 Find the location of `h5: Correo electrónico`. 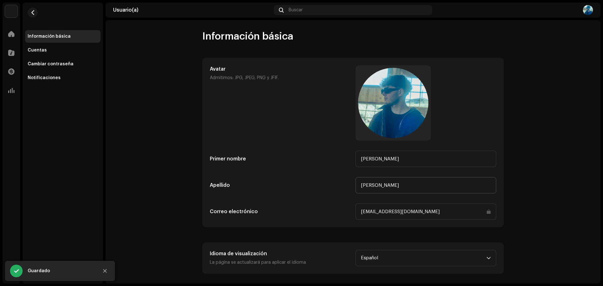

h5: Correo electrónico is located at coordinates (280, 212).